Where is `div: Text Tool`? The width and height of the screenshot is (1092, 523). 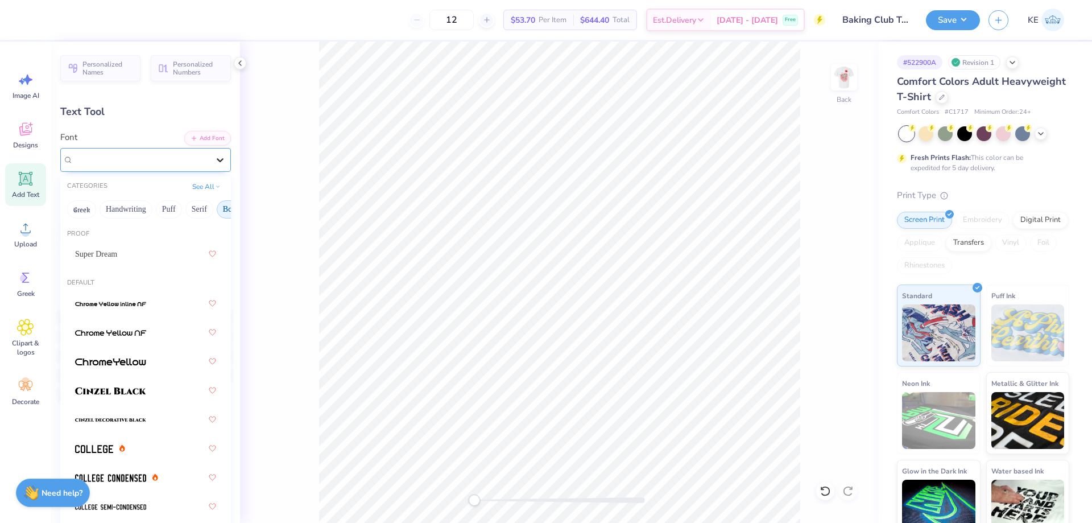 div: Text Tool is located at coordinates (146, 111).